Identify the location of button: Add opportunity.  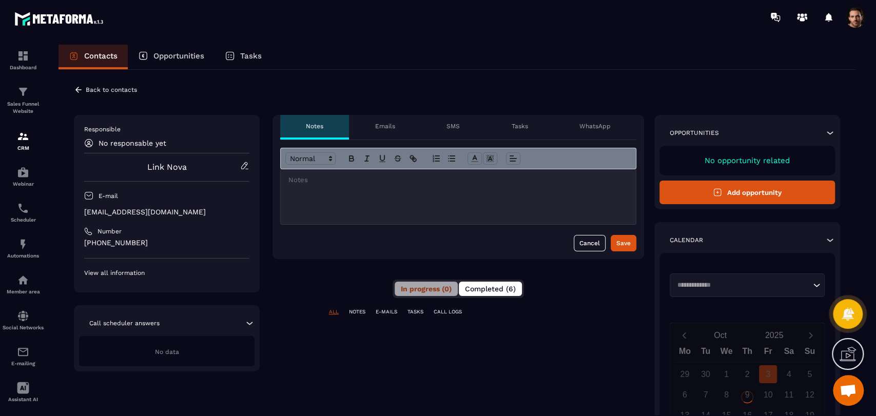
(748, 193).